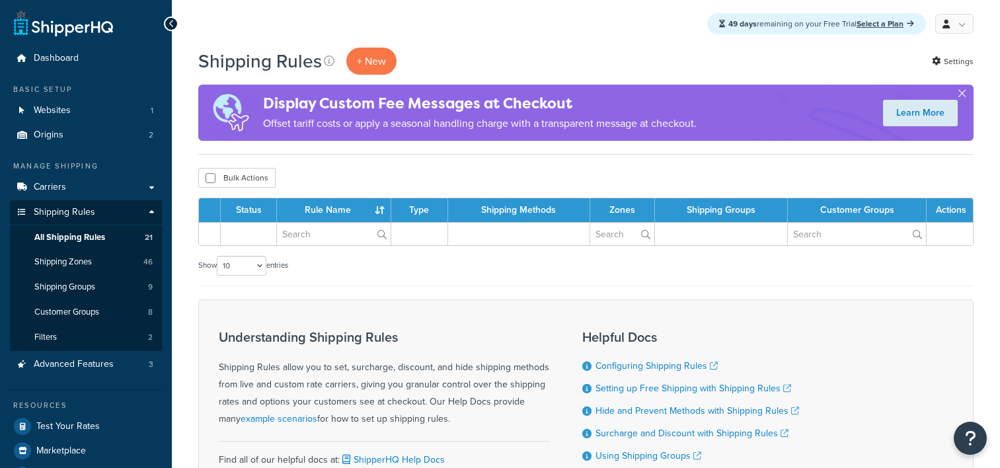  Describe the element at coordinates (86, 364) in the screenshot. I see `li: Advanced Features` at that location.